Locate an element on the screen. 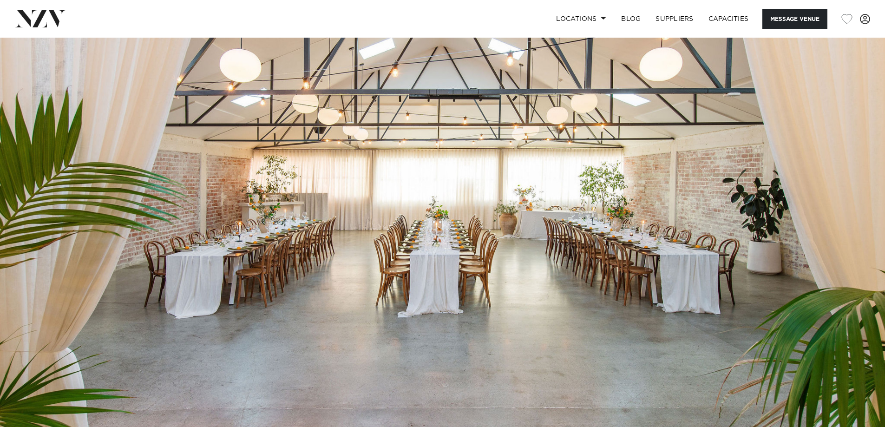 The height and width of the screenshot is (427, 885). a: BLOG is located at coordinates (631, 19).